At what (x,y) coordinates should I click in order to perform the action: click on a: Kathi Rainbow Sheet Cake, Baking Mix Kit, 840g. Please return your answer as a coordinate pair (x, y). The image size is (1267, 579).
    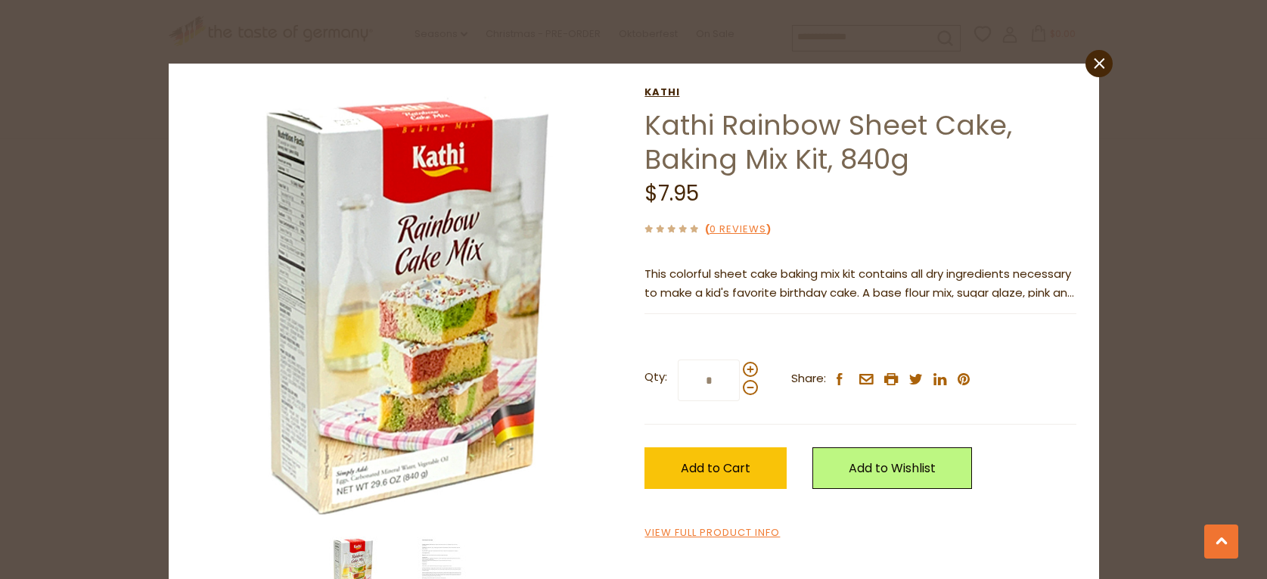
    Looking at the image, I should click on (828, 142).